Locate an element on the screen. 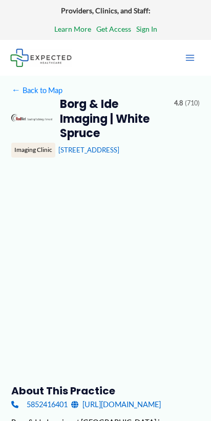  a: Get Access is located at coordinates (114, 29).